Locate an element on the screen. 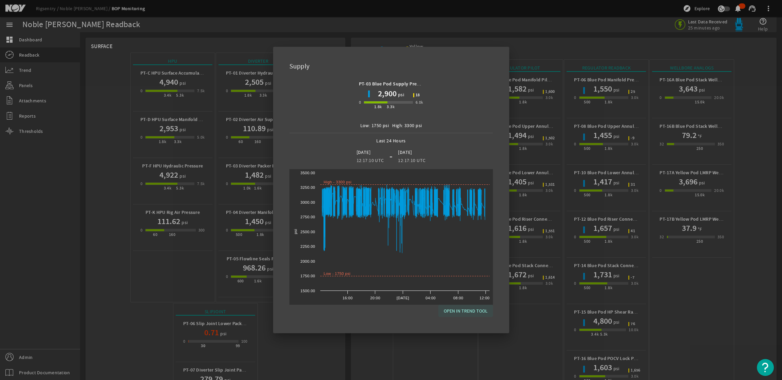 This screenshot has height=380, width=782. text: 20:00 is located at coordinates (375, 298).